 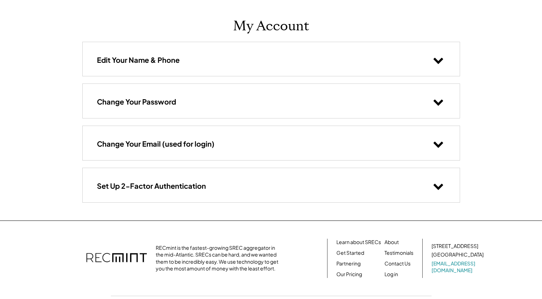 What do you see at coordinates (138, 60) in the screenshot?
I see `h3: Edit Your Name & Phone` at bounding box center [138, 60].